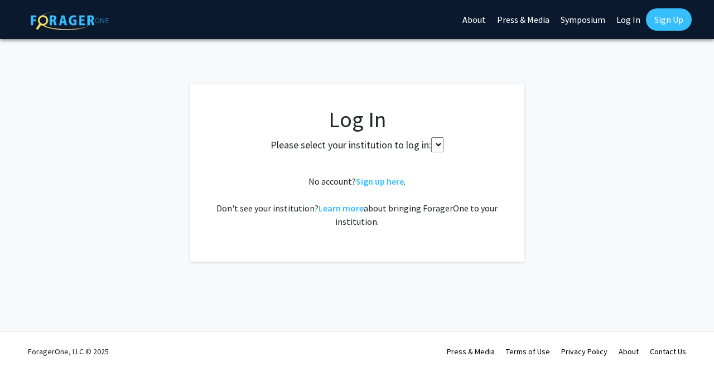 This screenshot has height=371, width=714. What do you see at coordinates (628, 351) in the screenshot?
I see `a: About` at bounding box center [628, 351].